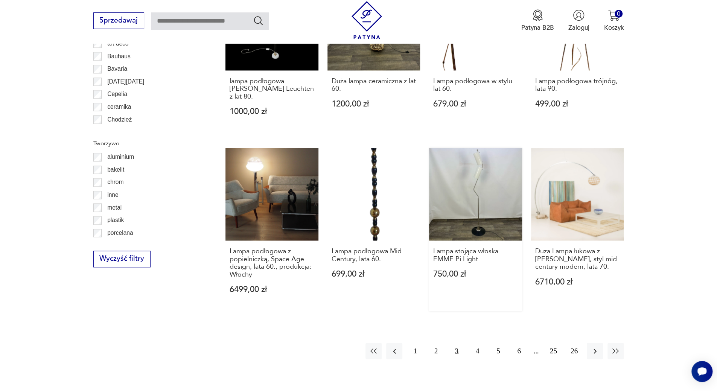  Describe the element at coordinates (577, 104) in the screenshot. I see `p: 499,00 zł` at that location.